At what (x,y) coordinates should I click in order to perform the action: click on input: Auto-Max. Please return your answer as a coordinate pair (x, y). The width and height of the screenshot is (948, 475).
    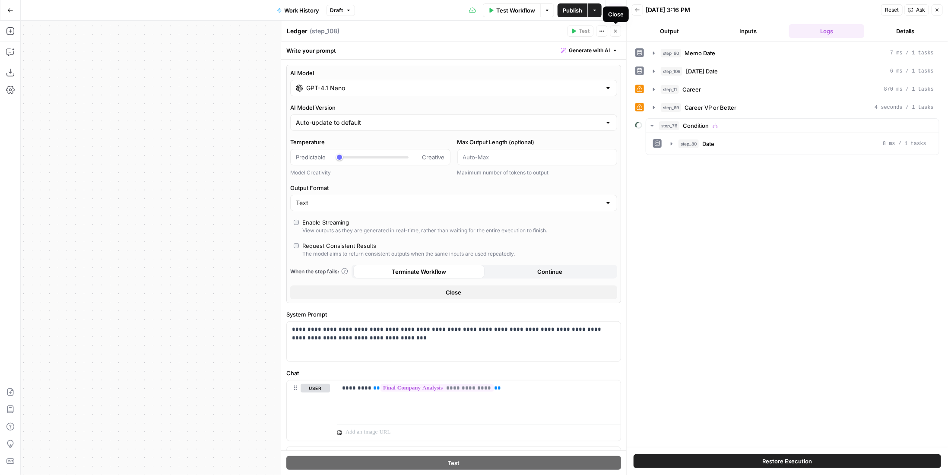
    Looking at the image, I should click on (537, 157).